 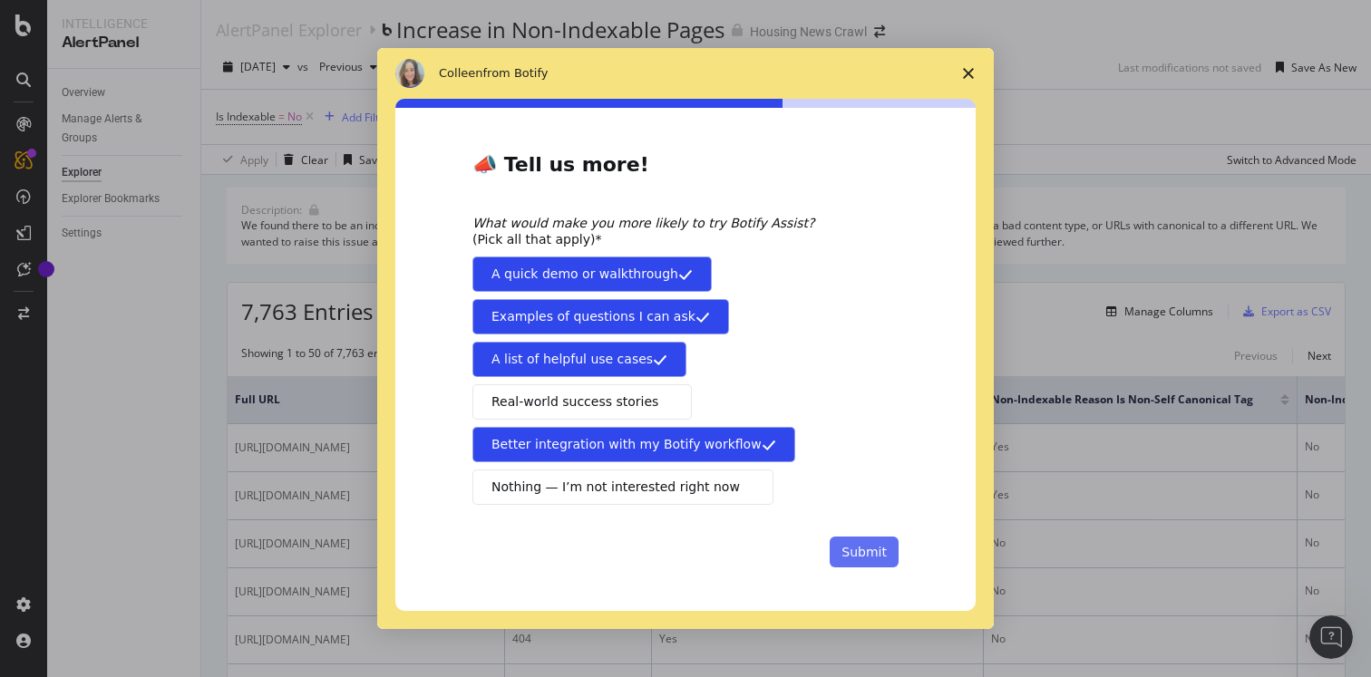 What do you see at coordinates (616, 487) in the screenshot?
I see `span: Nothing — I’m not interested right now` at bounding box center [616, 487].